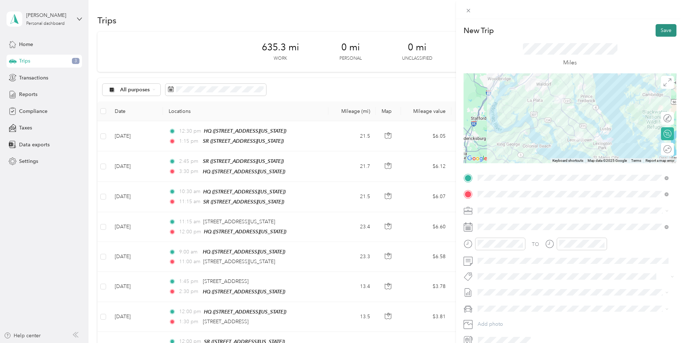  I want to click on button: Add photo, so click(575, 324).